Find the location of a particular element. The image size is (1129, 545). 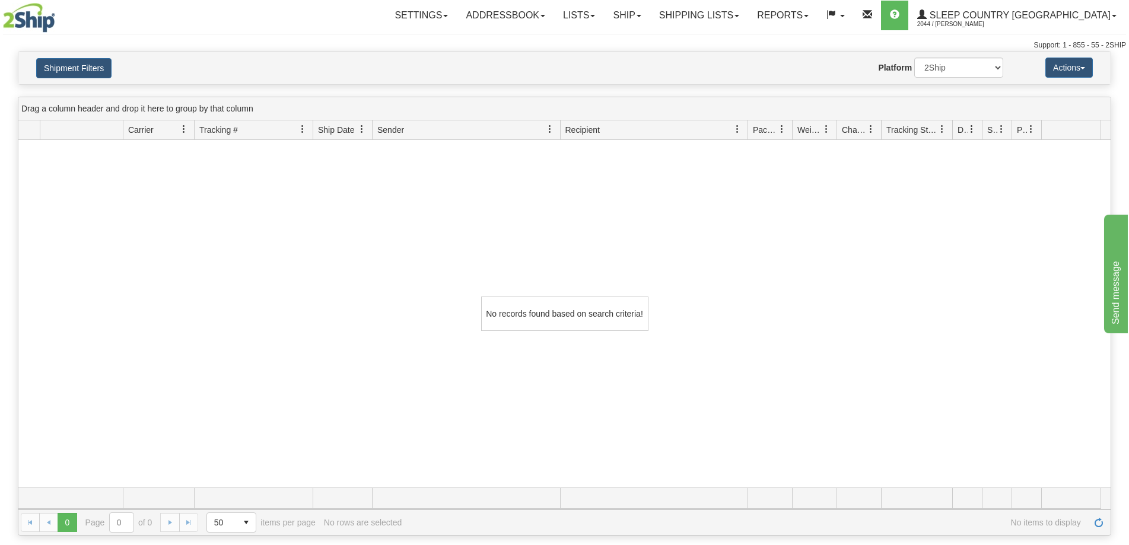

a: Refresh is located at coordinates (1099, 523).